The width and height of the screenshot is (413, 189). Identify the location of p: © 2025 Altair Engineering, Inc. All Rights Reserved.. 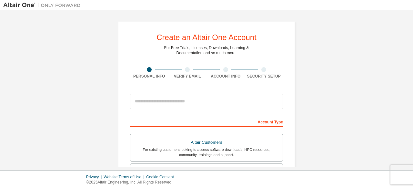
(132, 182).